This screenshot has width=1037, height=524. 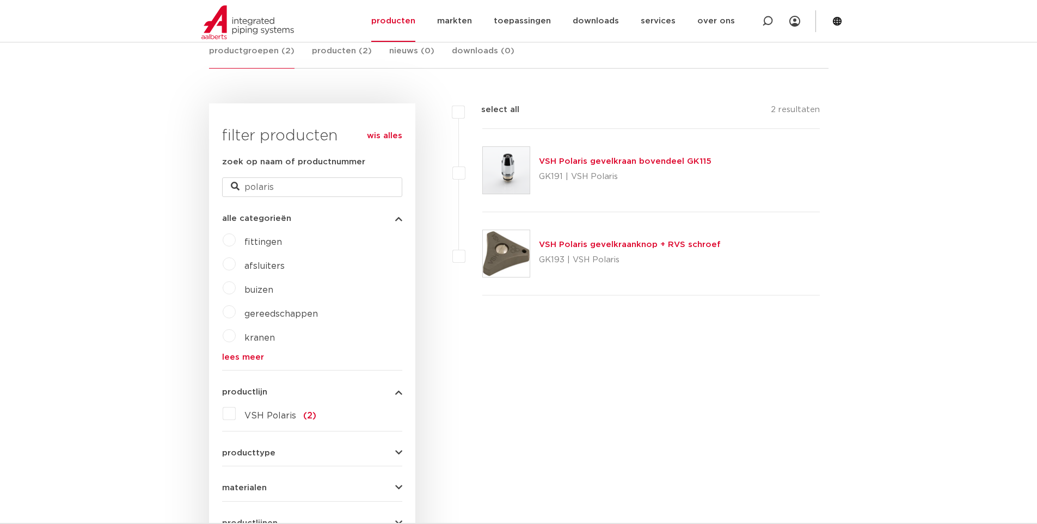 I want to click on span: producttype, so click(x=249, y=453).